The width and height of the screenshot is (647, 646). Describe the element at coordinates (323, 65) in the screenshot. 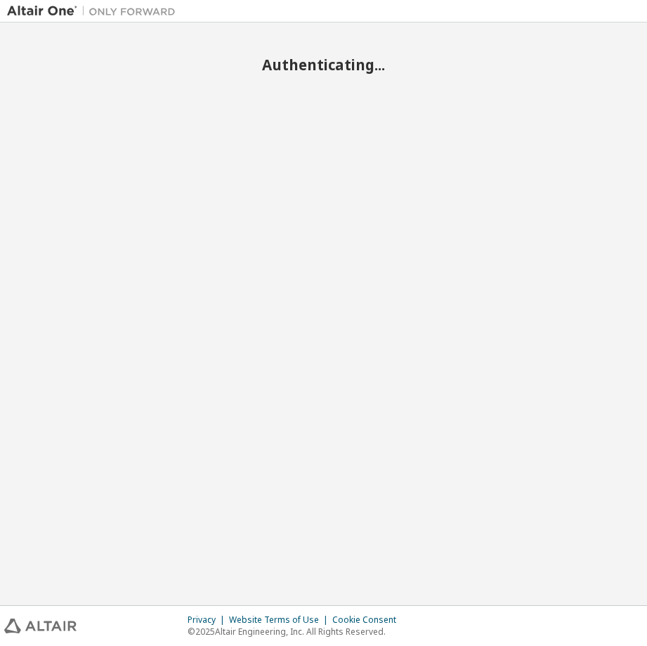

I see `h2: Authenticating...` at that location.